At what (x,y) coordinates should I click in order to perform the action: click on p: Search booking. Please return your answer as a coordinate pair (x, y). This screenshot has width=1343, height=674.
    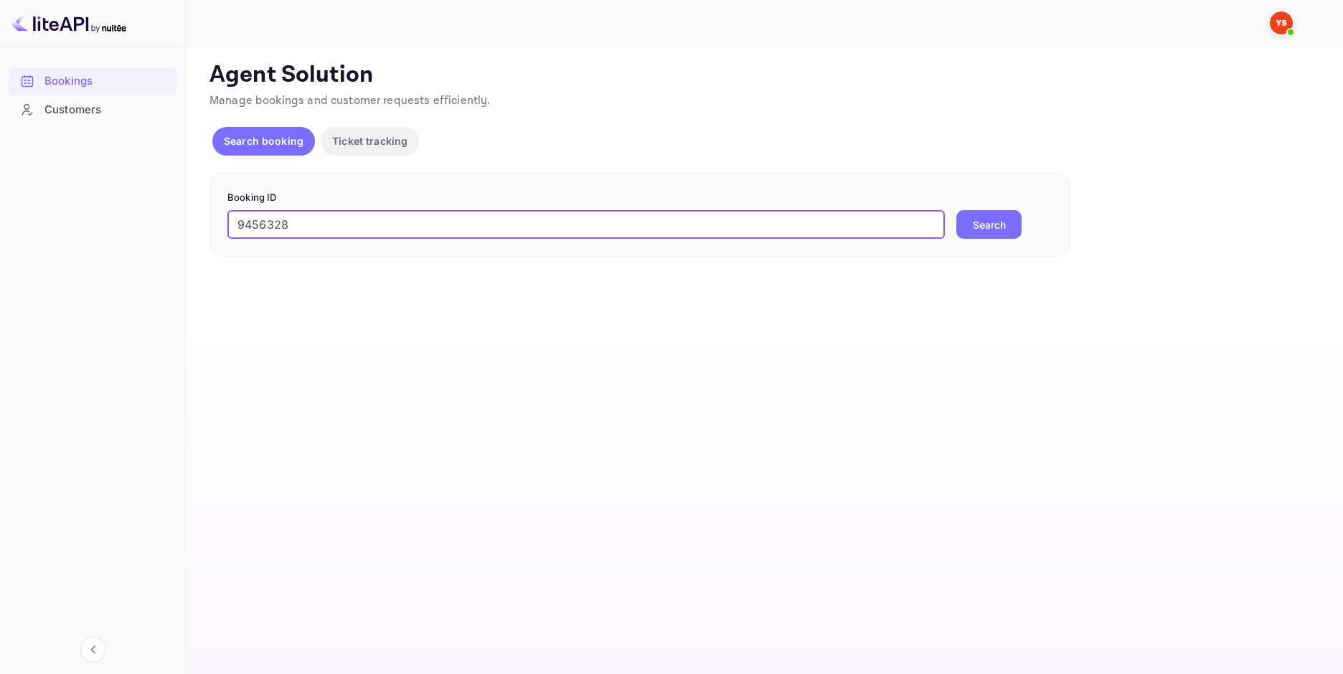
    Looking at the image, I should click on (263, 141).